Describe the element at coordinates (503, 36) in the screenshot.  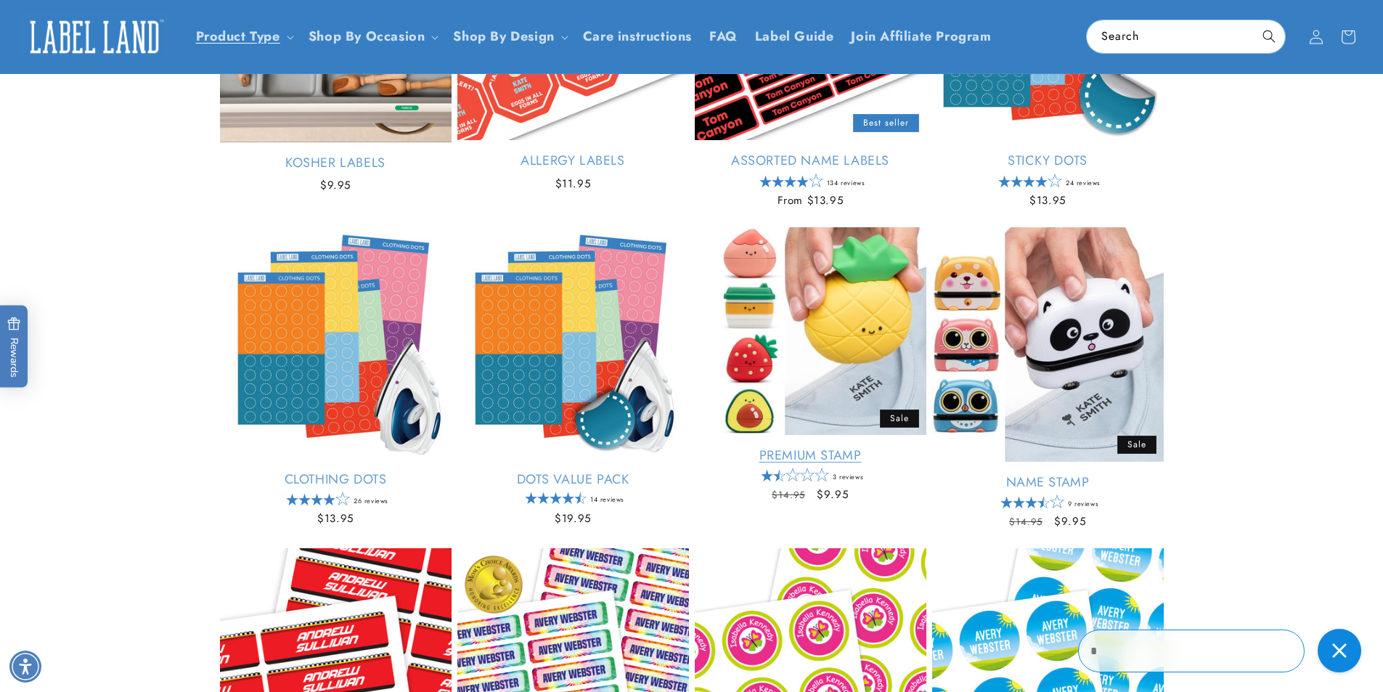
I see `a: Shop By Design` at that location.